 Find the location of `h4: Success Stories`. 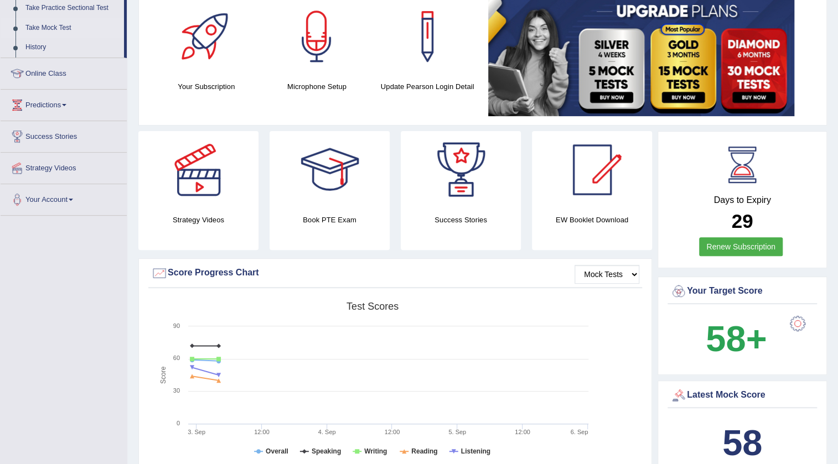

h4: Success Stories is located at coordinates (460, 220).